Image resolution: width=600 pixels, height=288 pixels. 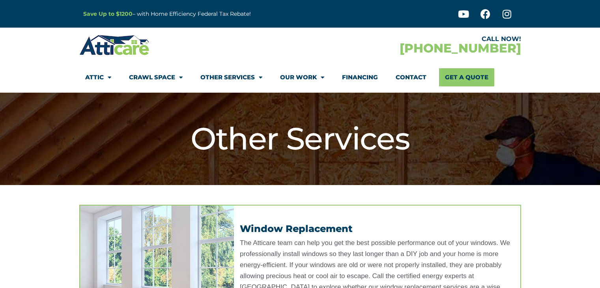 What do you see at coordinates (211, 14) in the screenshot?
I see `p: – with Home Efficiency Federal Tax Rebate!` at bounding box center [211, 14].